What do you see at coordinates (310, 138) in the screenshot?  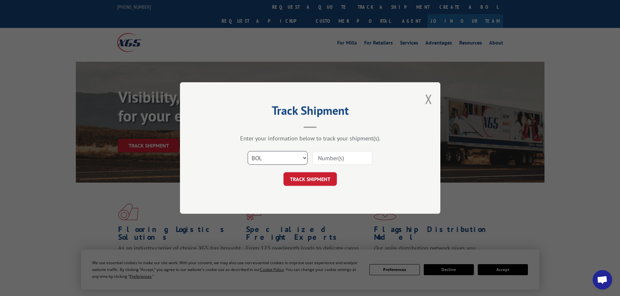 I see `div: Enter your information below to track your shipment(s).` at bounding box center [310, 138].